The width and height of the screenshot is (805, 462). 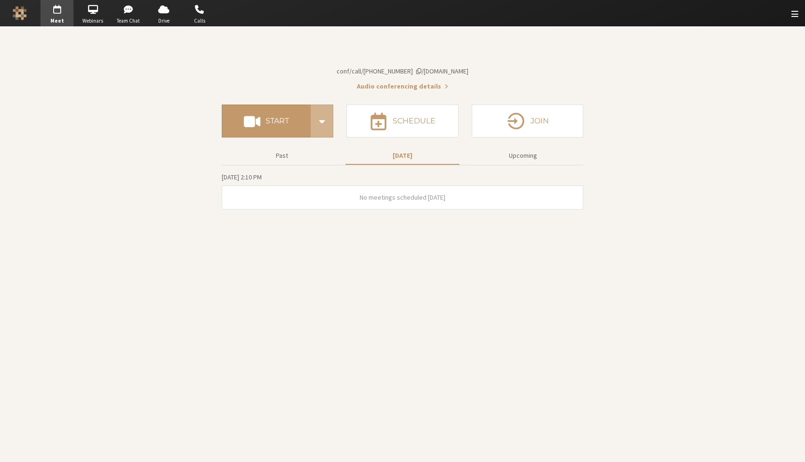 What do you see at coordinates (93, 21) in the screenshot?
I see `span: Webinars` at bounding box center [93, 21].